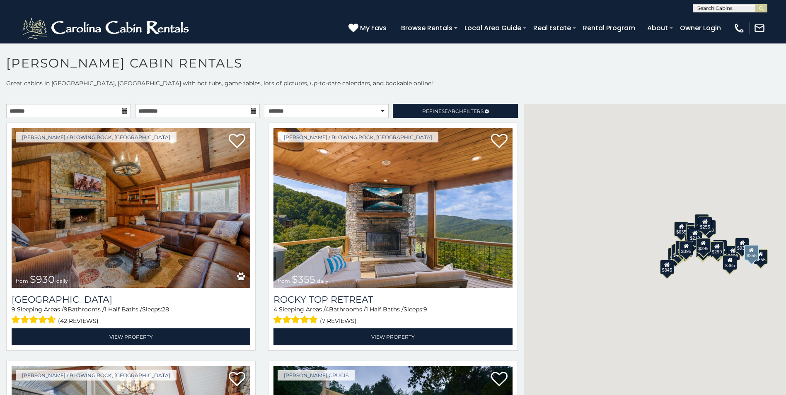 The height and width of the screenshot is (395, 786). I want to click on h3: Appalachian Mountain Lodge, so click(131, 300).